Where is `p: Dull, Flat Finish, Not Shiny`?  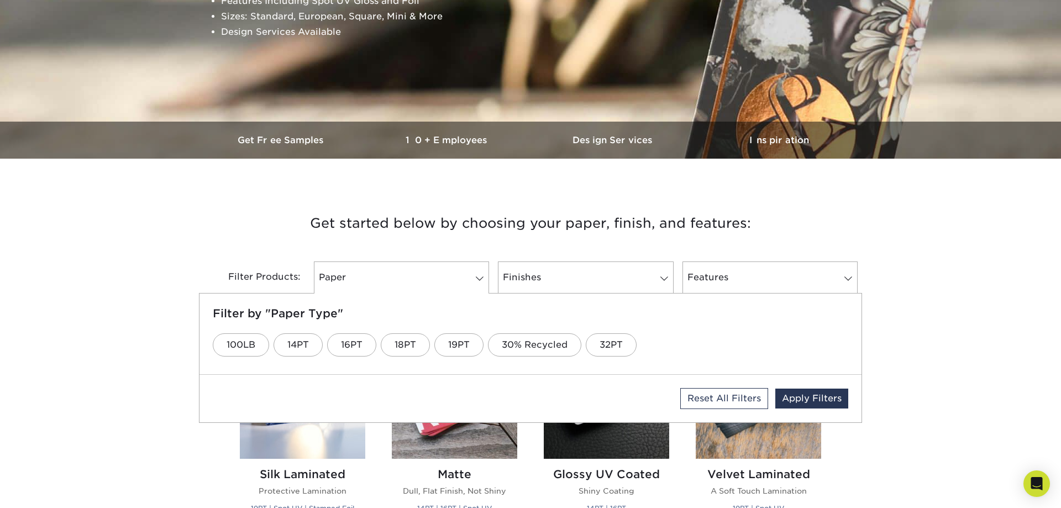 p: Dull, Flat Finish, Not Shiny is located at coordinates (454, 490).